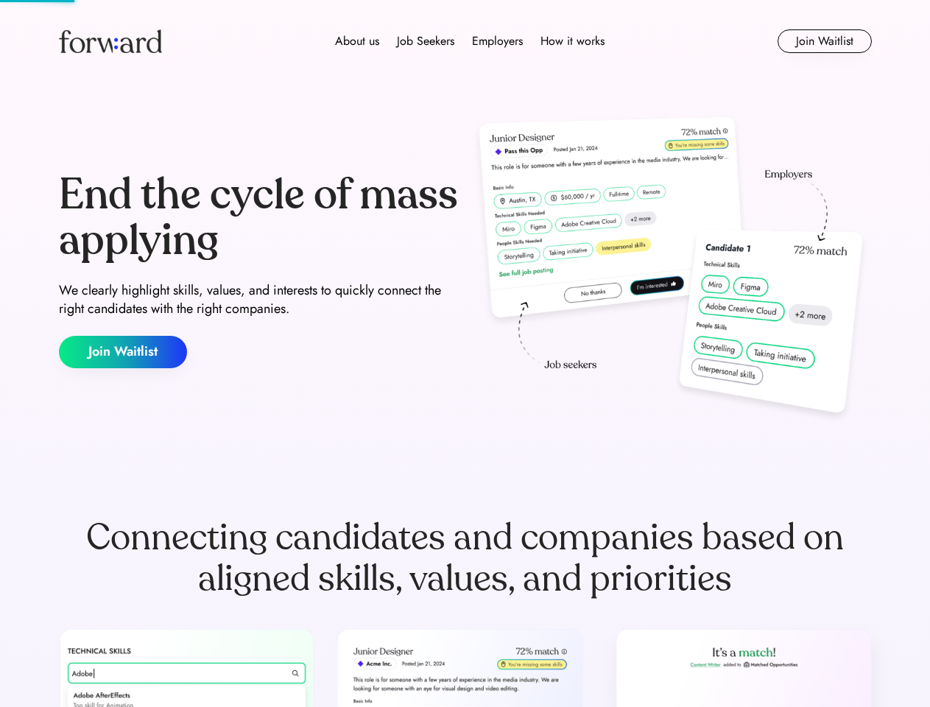 The height and width of the screenshot is (707, 930). What do you see at coordinates (259, 217) in the screenshot?
I see `div: End the cycle of mass applying` at bounding box center [259, 217].